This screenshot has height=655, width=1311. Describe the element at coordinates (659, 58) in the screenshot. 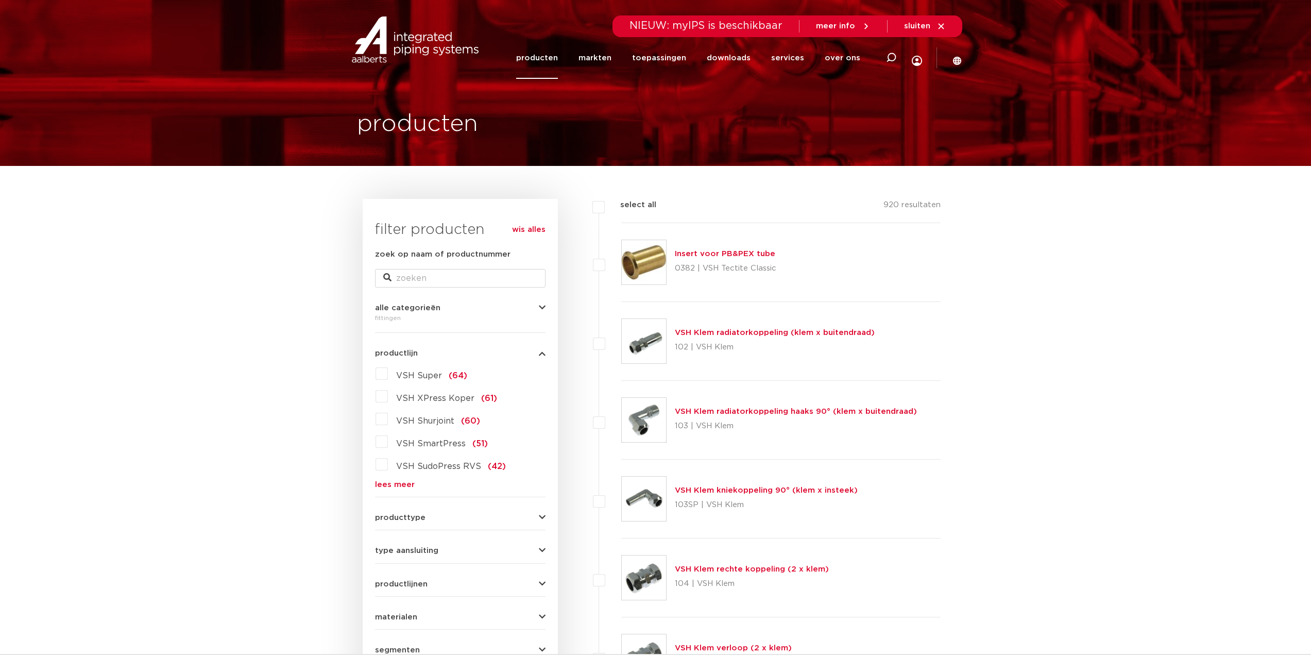

I see `a: toepassingen` at that location.